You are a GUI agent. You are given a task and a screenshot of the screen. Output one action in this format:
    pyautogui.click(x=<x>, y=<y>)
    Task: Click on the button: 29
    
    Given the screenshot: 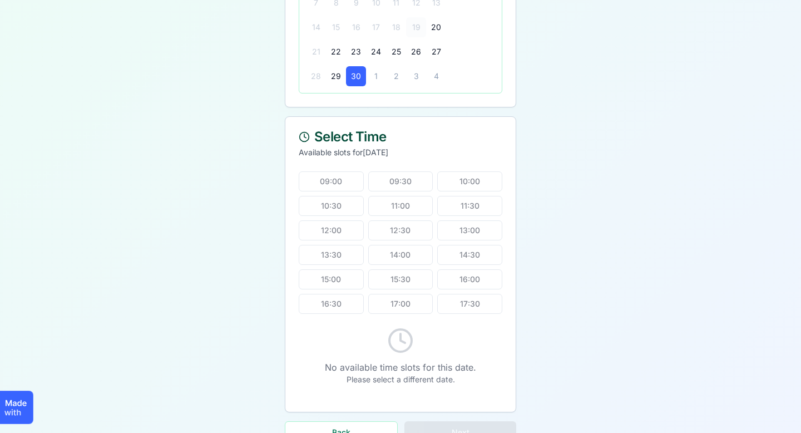 What is the action you would take?
    pyautogui.click(x=336, y=76)
    